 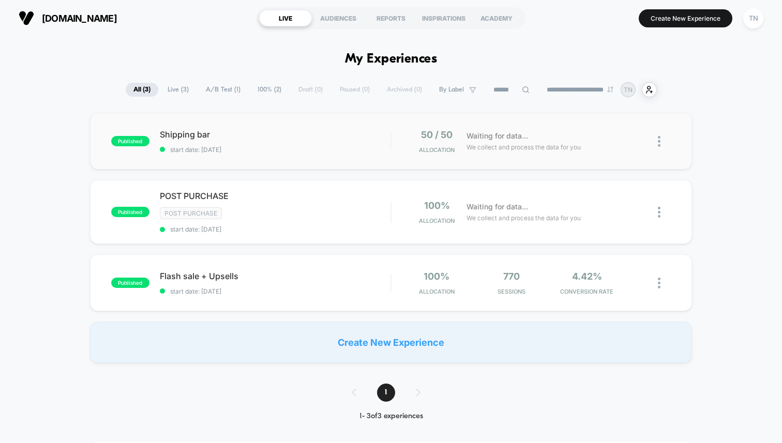 I want to click on div: INSPIRATIONS, so click(x=444, y=18).